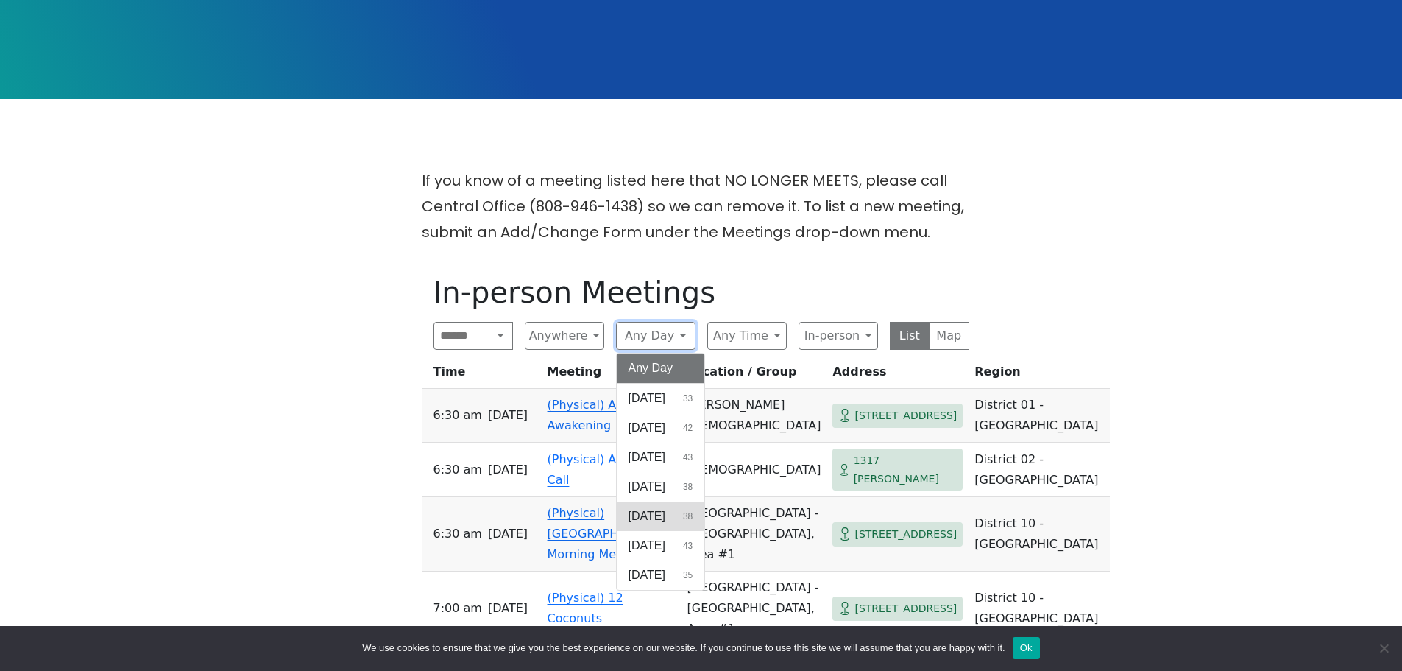 The height and width of the screenshot is (671, 1402). Describe the element at coordinates (1026, 648) in the screenshot. I see `button: Ok` at that location.